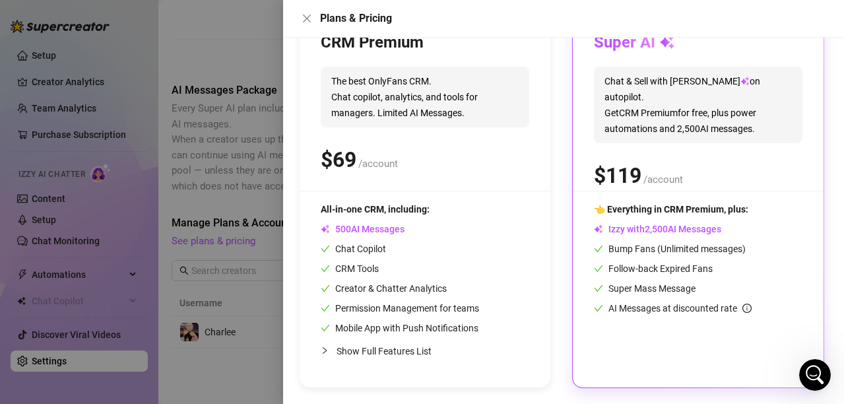 This screenshot has height=404, width=844. What do you see at coordinates (645, 288) in the screenshot?
I see `span: Super Mass Message` at bounding box center [645, 288].